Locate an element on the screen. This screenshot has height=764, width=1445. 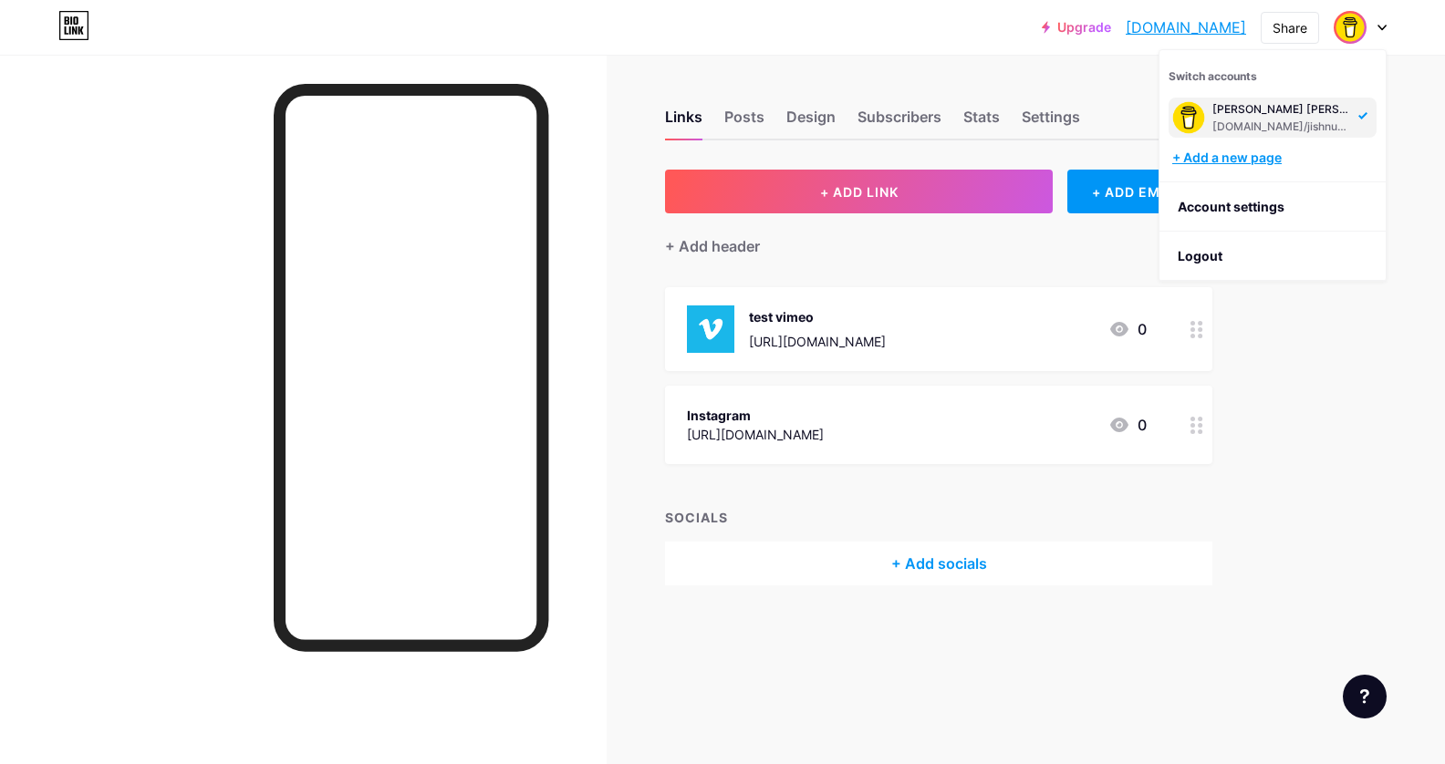
div: + Add socials is located at coordinates (938, 564).